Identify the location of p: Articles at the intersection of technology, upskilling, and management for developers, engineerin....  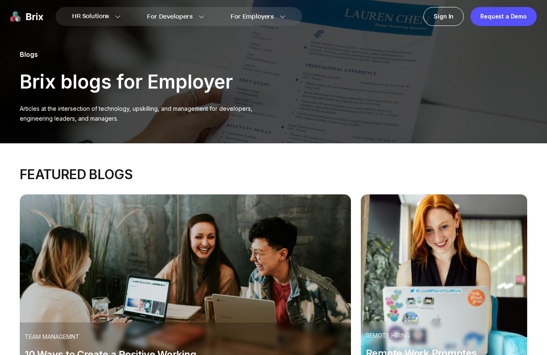
(136, 114).